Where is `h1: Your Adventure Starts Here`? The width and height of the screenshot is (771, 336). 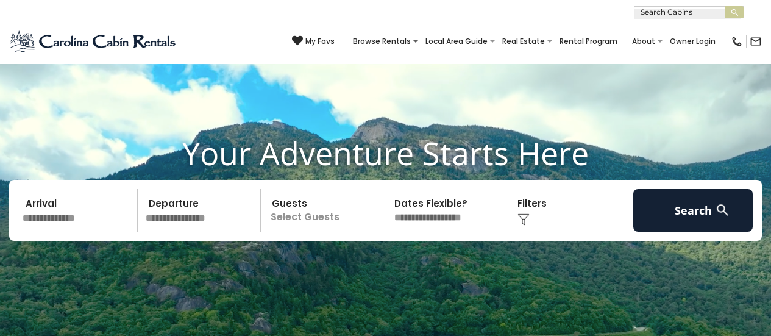 h1: Your Adventure Starts Here is located at coordinates (385, 153).